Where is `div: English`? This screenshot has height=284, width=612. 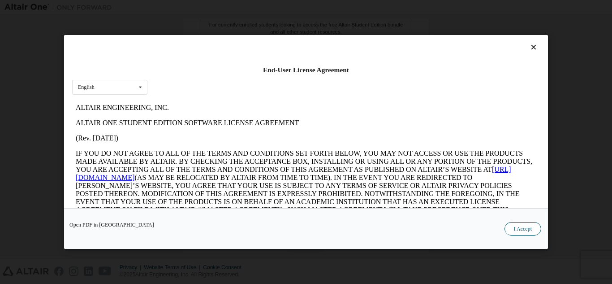 div: English is located at coordinates (86, 87).